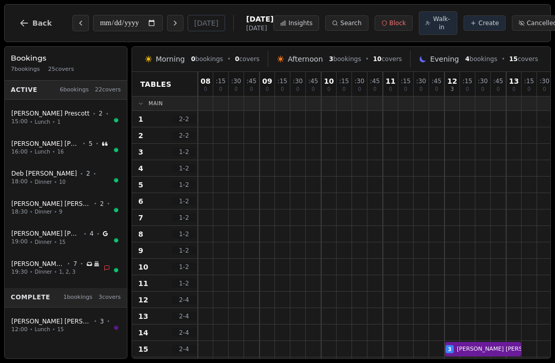  What do you see at coordinates (141, 201) in the screenshot?
I see `span: 6` at bounding box center [141, 201].